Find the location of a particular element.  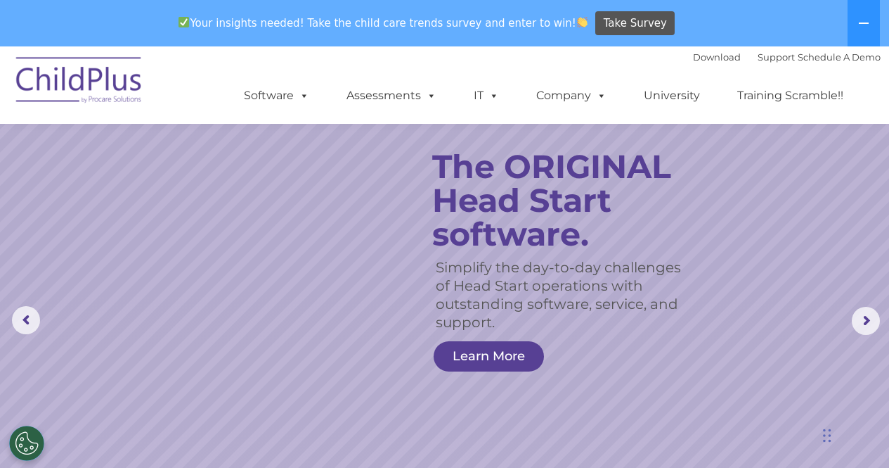

button: Cookies Settings is located at coordinates (27, 443).